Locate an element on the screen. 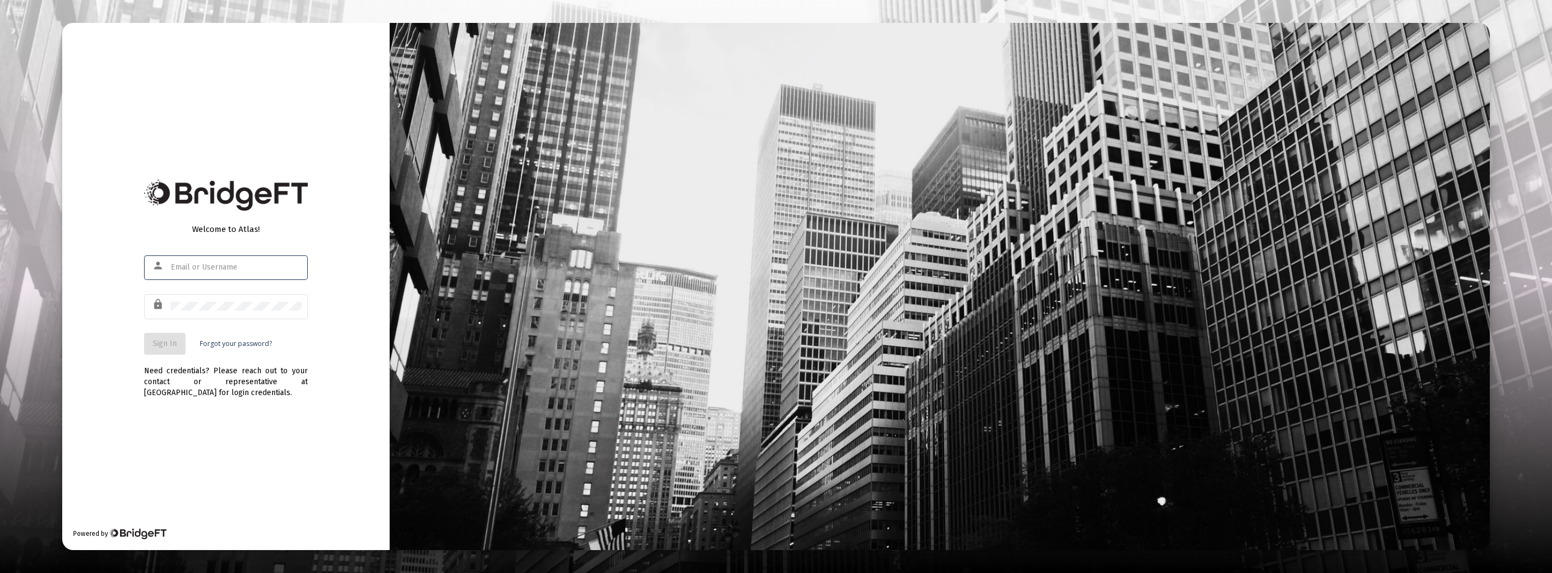 The width and height of the screenshot is (1552, 573). mat-icon: lock is located at coordinates (159, 305).